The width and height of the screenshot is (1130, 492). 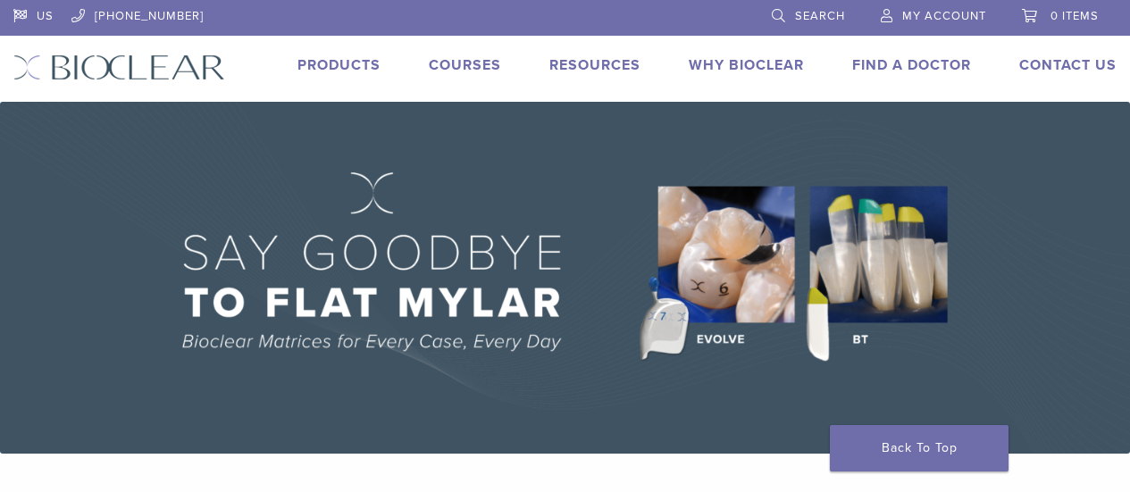 What do you see at coordinates (1075, 16) in the screenshot?
I see `span: 0 items` at bounding box center [1075, 16].